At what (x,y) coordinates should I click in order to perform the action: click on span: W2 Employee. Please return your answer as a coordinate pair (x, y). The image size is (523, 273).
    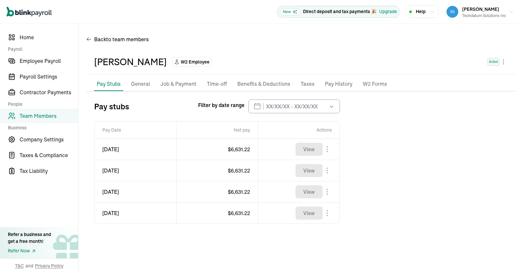
    Looking at the image, I should click on (195, 62).